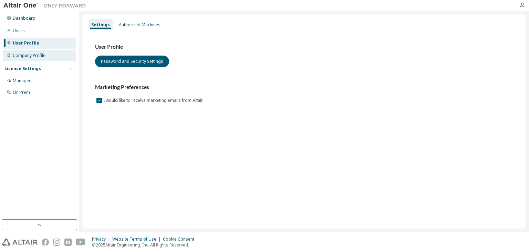 The height and width of the screenshot is (252, 529). I want to click on div: On Prem, so click(21, 92).